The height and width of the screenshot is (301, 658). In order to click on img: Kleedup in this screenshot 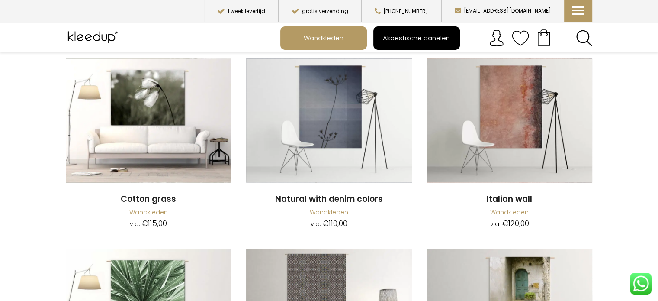, I will do `click(93, 37)`.